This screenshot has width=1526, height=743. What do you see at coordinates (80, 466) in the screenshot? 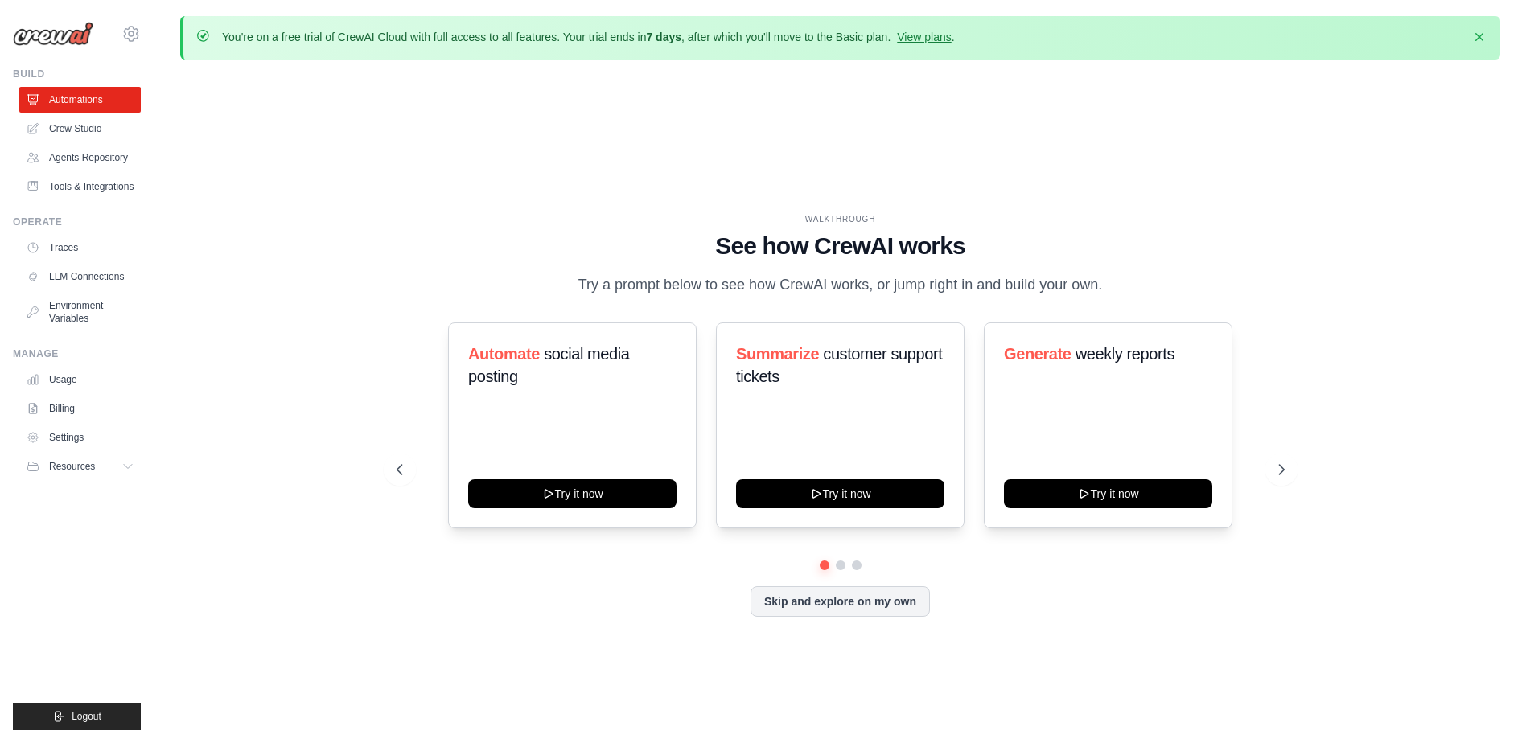
I see `button: Resources` at bounding box center [80, 466].